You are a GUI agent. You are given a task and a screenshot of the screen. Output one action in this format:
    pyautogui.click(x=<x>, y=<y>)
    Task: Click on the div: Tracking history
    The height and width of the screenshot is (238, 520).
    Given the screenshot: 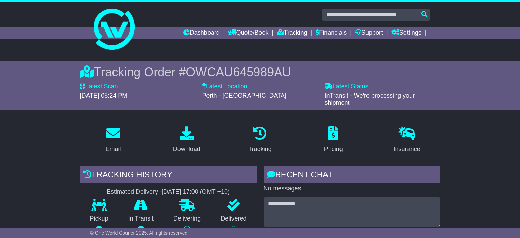 What is the action you would take?
    pyautogui.click(x=168, y=175)
    